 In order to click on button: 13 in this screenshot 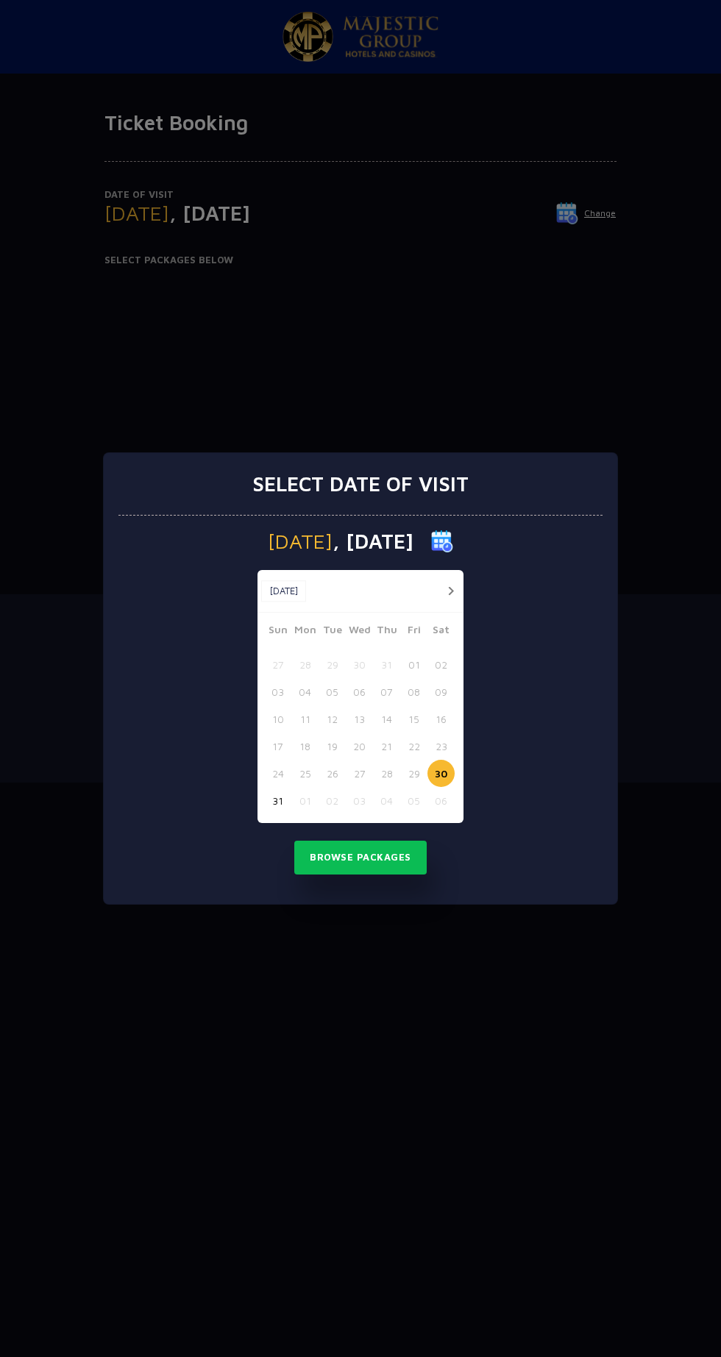, I will do `click(359, 719)`.